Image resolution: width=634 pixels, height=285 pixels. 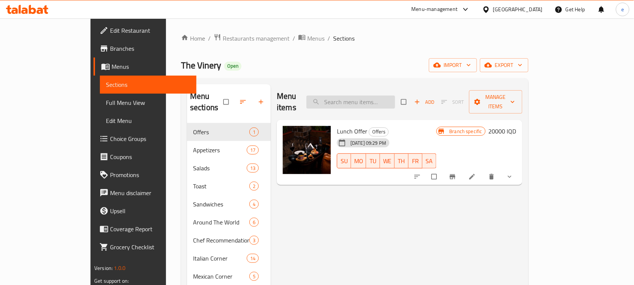 I want to click on img: Lunch Offer, so click(x=307, y=150).